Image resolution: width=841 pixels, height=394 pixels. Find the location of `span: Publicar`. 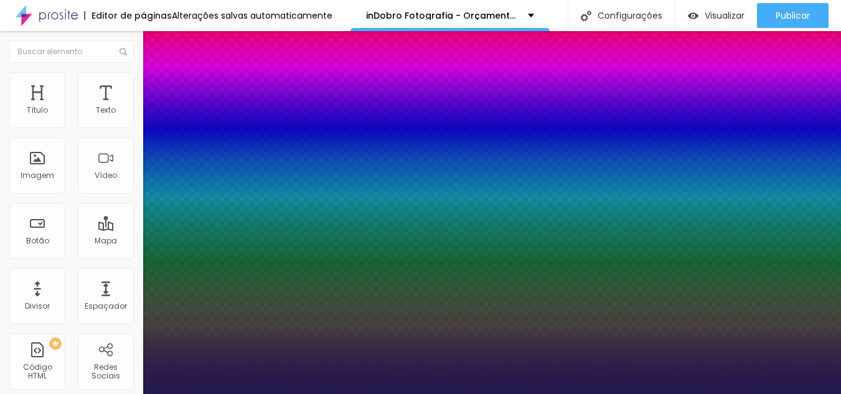

span: Publicar is located at coordinates (792, 16).